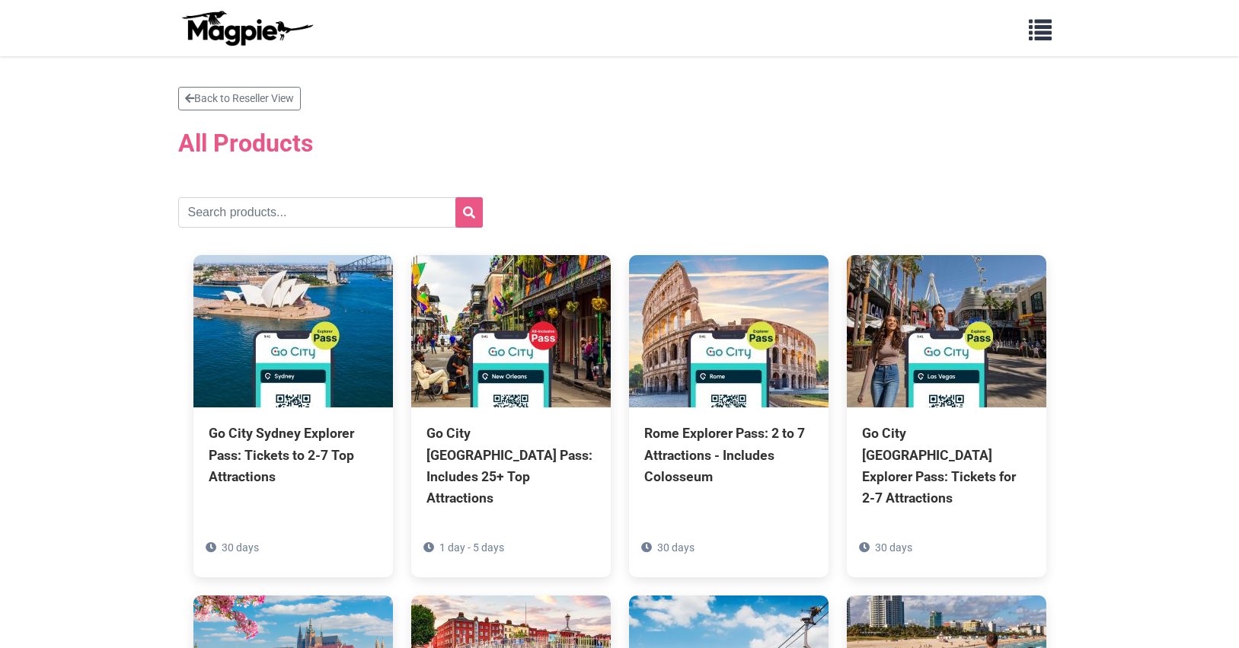 The height and width of the screenshot is (648, 1239). I want to click on a: Go City Sydney Explorer Pass: Tickets to 2-7 Top Attractions 30 days, so click(293, 405).